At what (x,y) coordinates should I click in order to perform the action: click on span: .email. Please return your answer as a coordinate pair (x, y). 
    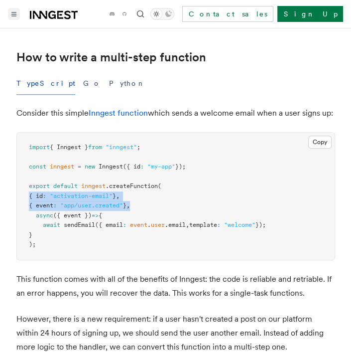
    Looking at the image, I should click on (175, 225).